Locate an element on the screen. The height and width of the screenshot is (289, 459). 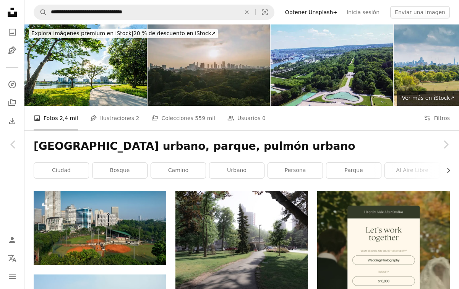
a: Colecciones 559 mil is located at coordinates (183, 118).